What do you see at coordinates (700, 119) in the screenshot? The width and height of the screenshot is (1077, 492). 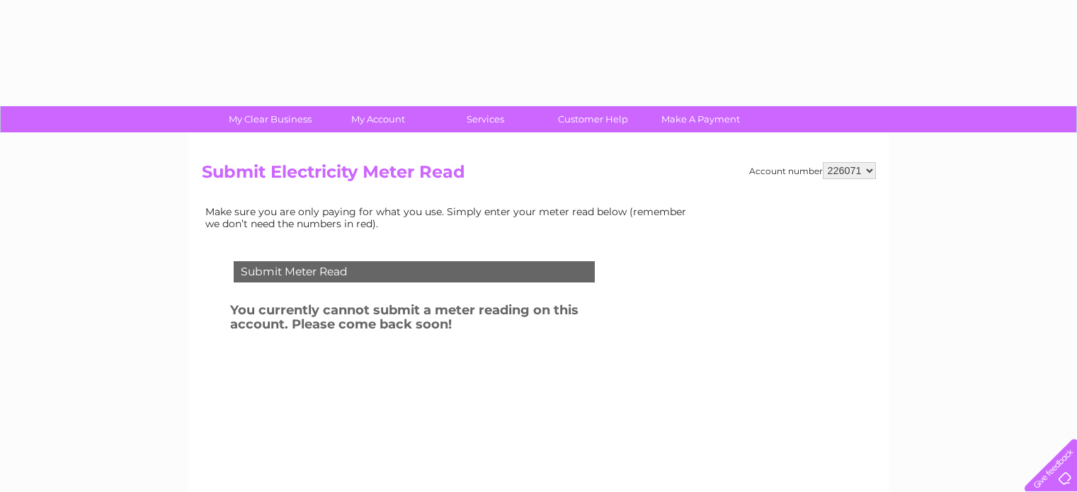 I see `a: Make A Payment` at bounding box center [700, 119].